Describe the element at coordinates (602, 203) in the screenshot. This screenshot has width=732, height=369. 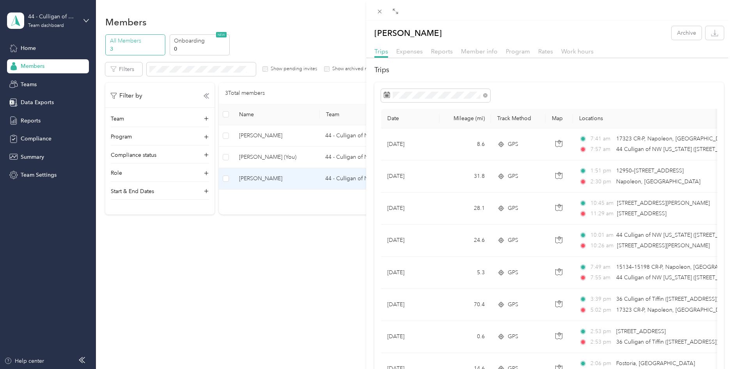
I see `span: 10:45 am` at that location.